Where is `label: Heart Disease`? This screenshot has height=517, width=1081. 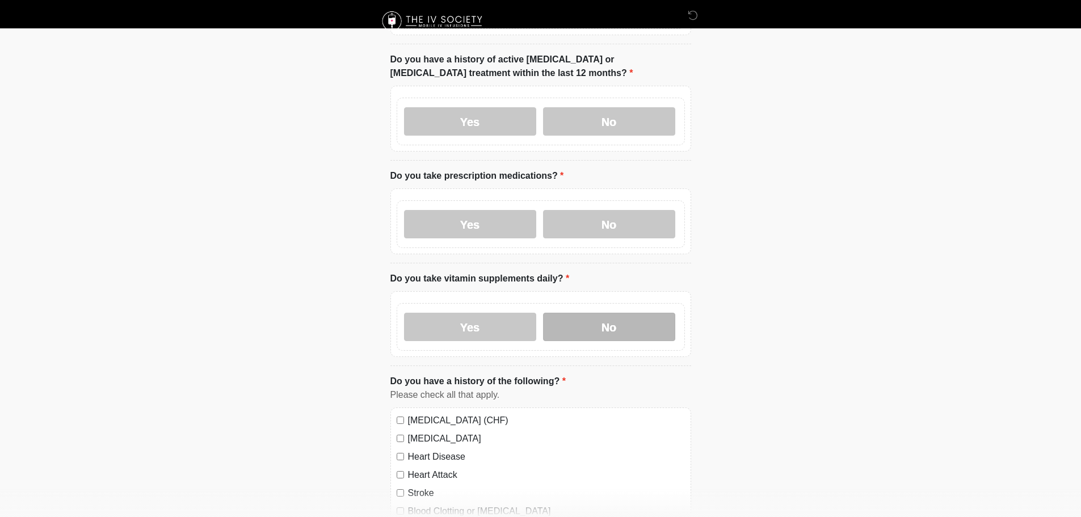 label: Heart Disease is located at coordinates (546, 457).